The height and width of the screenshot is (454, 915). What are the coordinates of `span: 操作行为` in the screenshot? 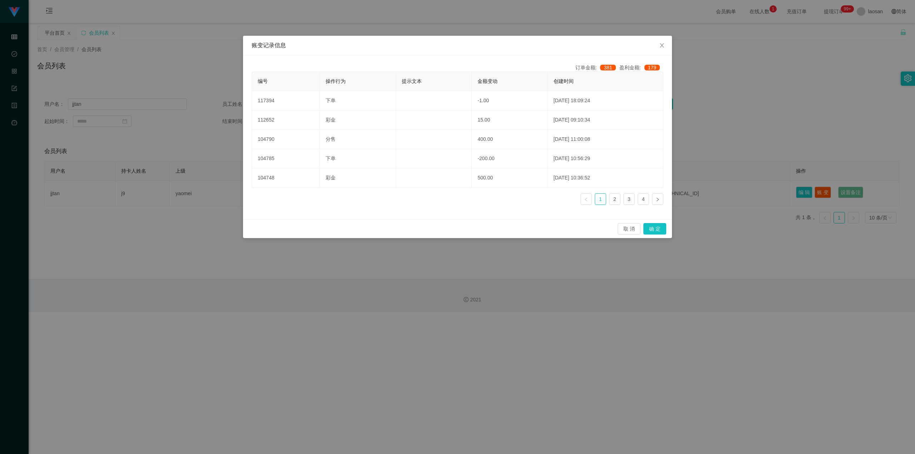 It's located at (335, 81).